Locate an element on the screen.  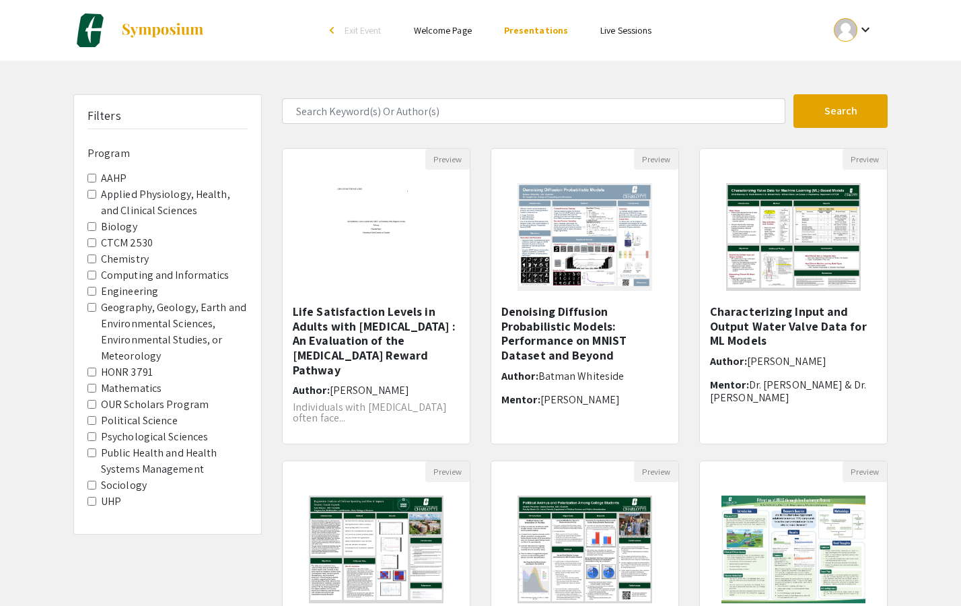
label: AAHP is located at coordinates (114, 178).